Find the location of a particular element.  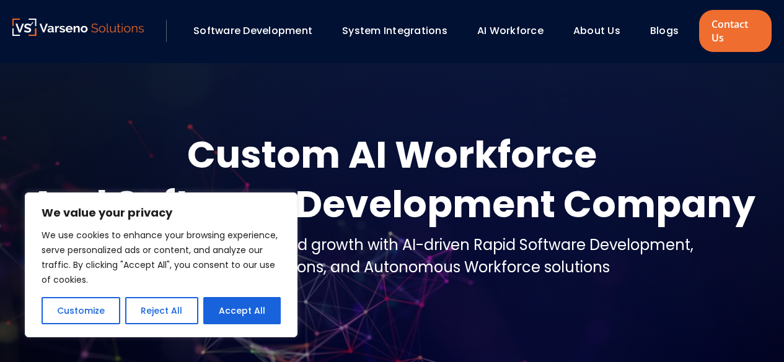

p: We value your privacy is located at coordinates (161, 213).